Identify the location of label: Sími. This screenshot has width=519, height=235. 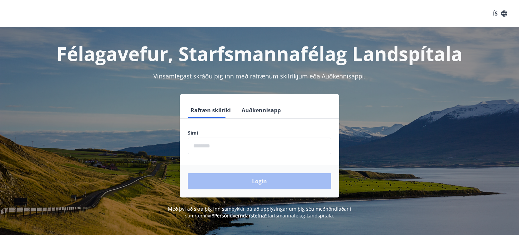
(259, 133).